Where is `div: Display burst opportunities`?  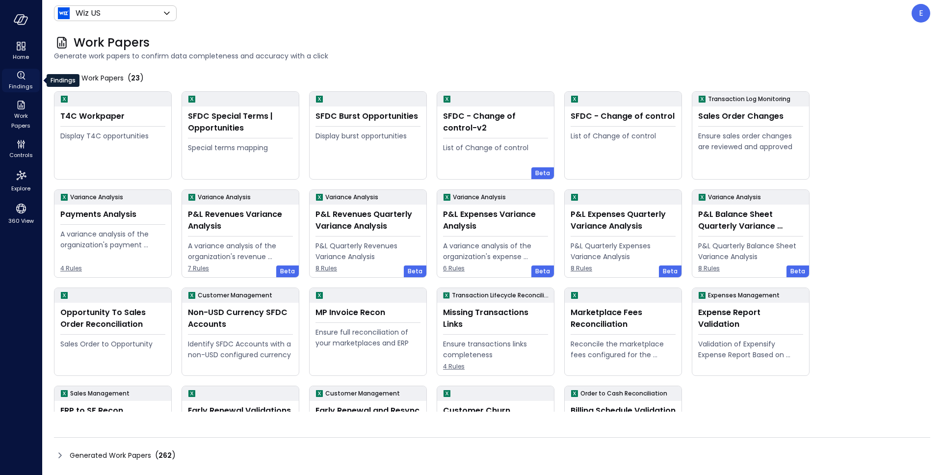
div: Display burst opportunities is located at coordinates (368, 136).